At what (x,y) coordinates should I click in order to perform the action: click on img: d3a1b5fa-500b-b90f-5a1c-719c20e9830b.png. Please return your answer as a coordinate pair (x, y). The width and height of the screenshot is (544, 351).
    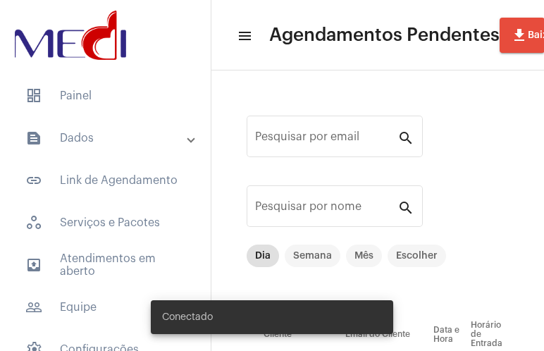
    Looking at the image, I should click on (70, 35).